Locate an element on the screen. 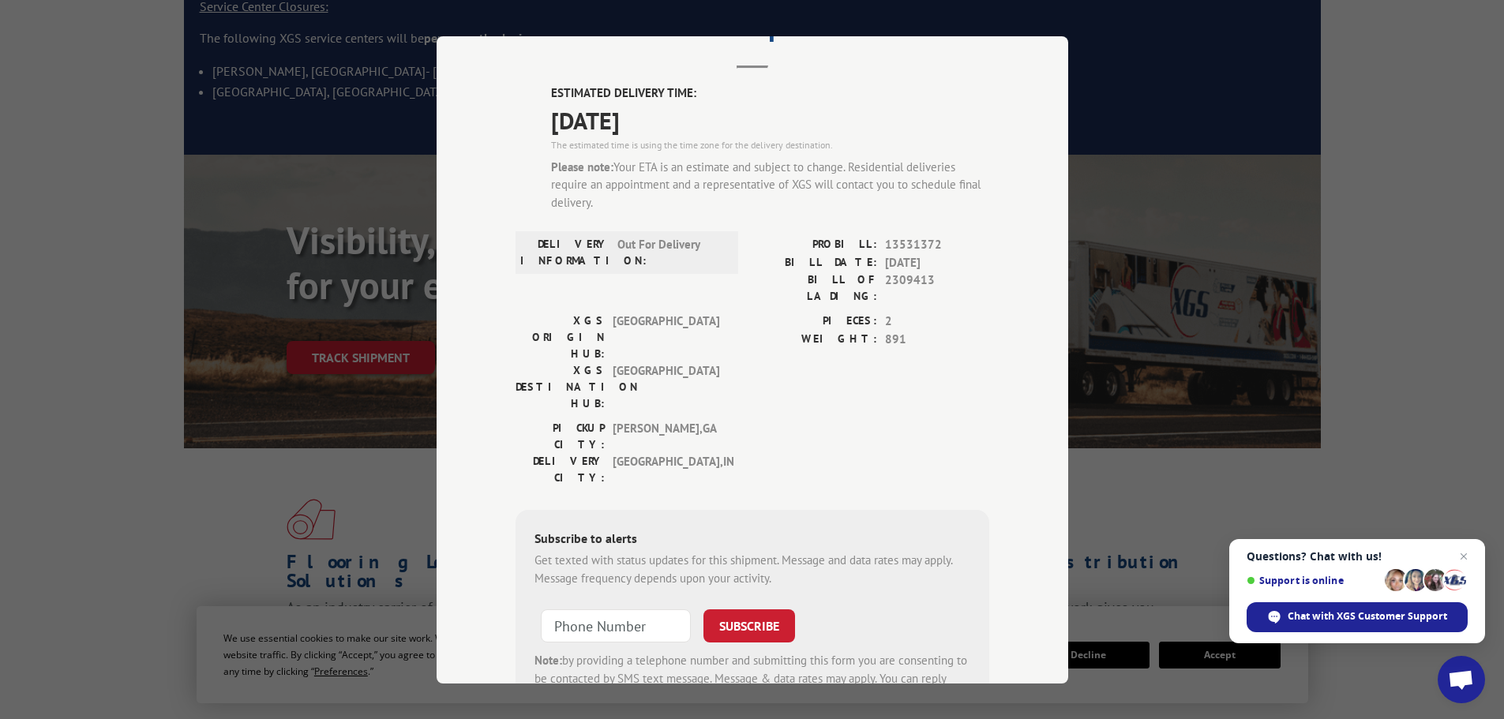 Image resolution: width=1504 pixels, height=719 pixels. label: XGS DESTINATION HUB: is located at coordinates (560, 387).